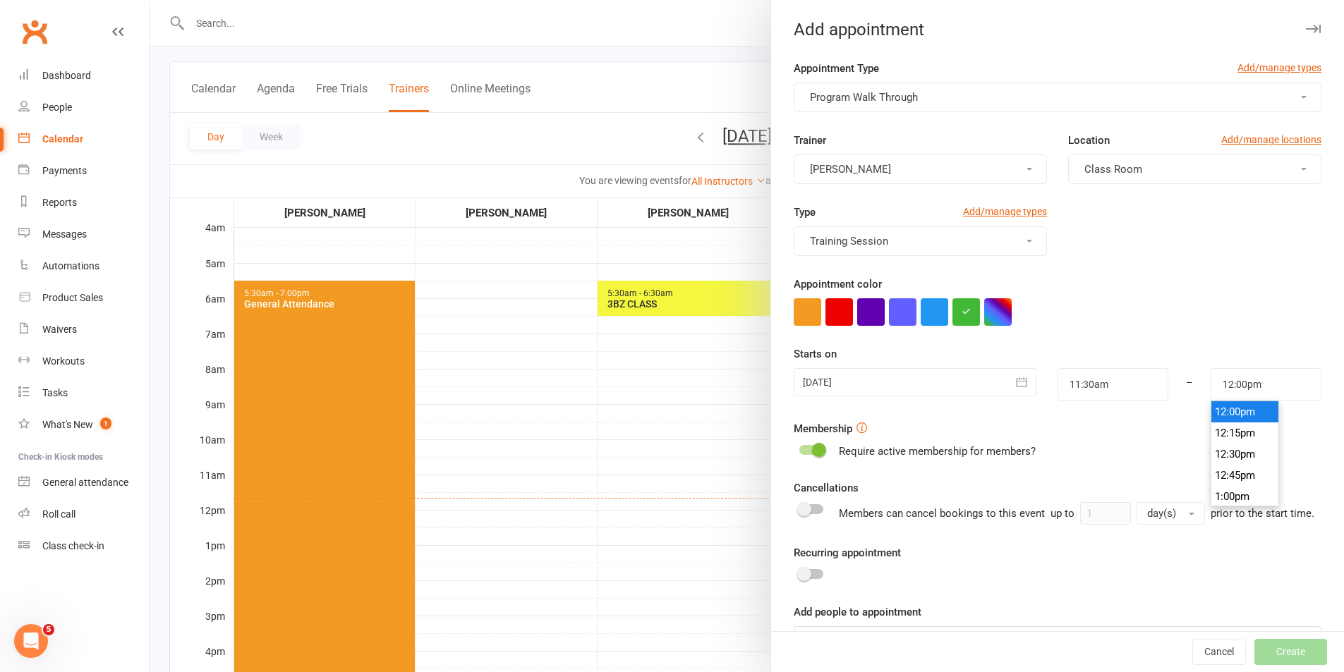 Image resolution: width=1344 pixels, height=672 pixels. What do you see at coordinates (83, 361) in the screenshot?
I see `a: Workouts` at bounding box center [83, 361].